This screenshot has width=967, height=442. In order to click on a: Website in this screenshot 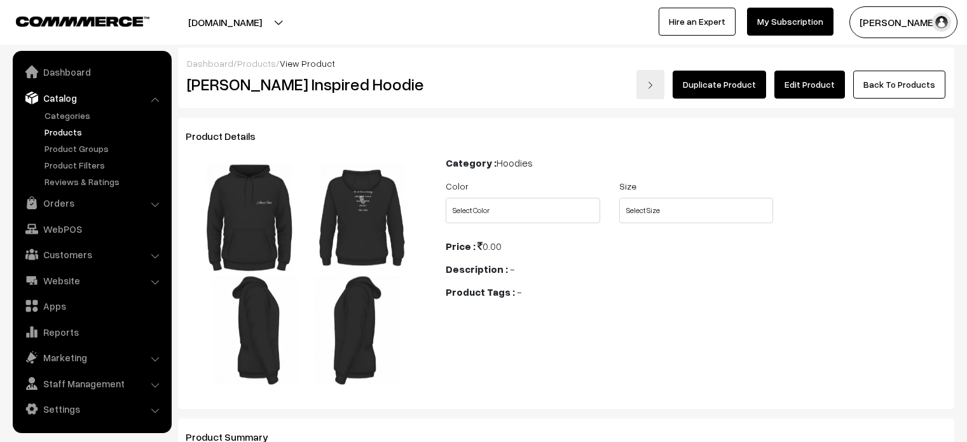, I will do `click(92, 280)`.